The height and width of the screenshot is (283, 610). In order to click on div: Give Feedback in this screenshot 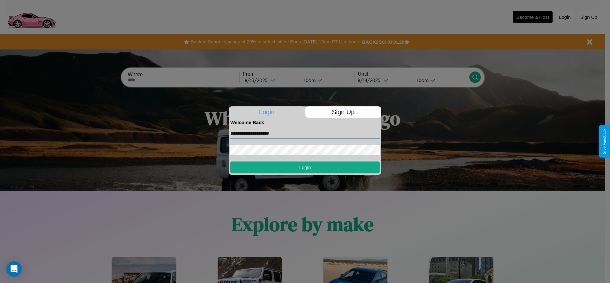, I will do `click(604, 141)`.